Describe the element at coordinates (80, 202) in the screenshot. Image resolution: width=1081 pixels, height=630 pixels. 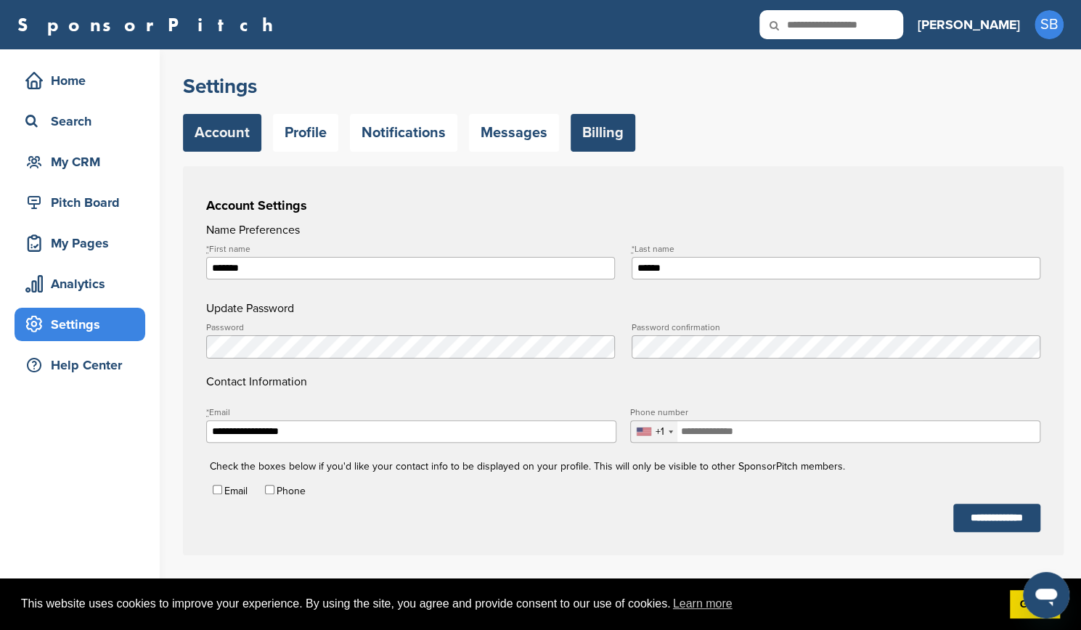
I see `a: Pitch Board` at that location.